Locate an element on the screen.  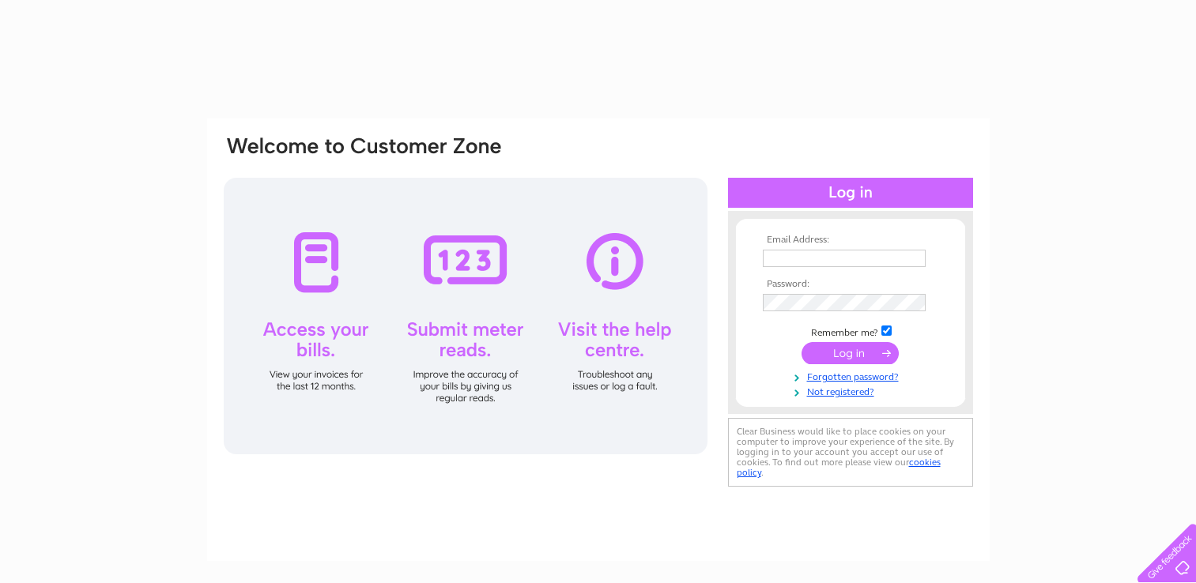
th: Email Address: is located at coordinates (850, 240).